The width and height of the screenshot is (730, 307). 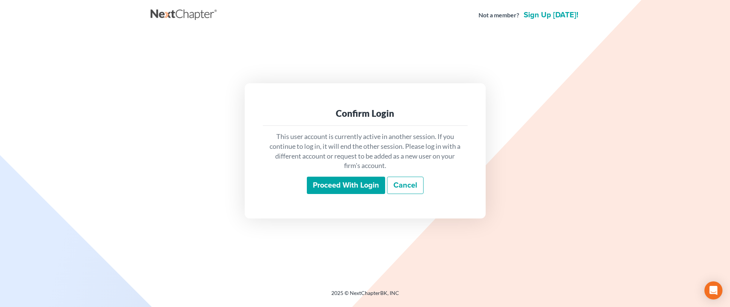 What do you see at coordinates (405, 185) in the screenshot?
I see `a: Cancel` at bounding box center [405, 185].